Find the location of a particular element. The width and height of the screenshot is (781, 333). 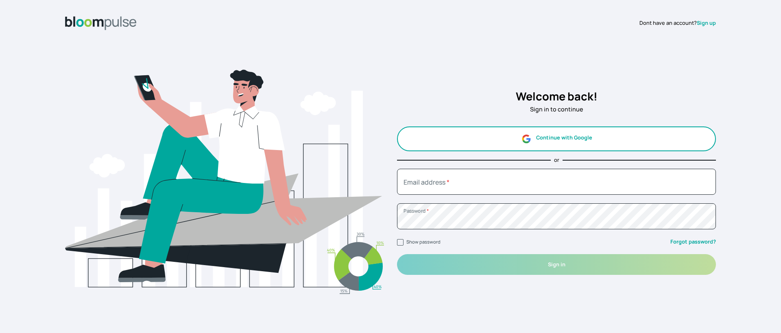

a: Sign up is located at coordinates (706, 23).